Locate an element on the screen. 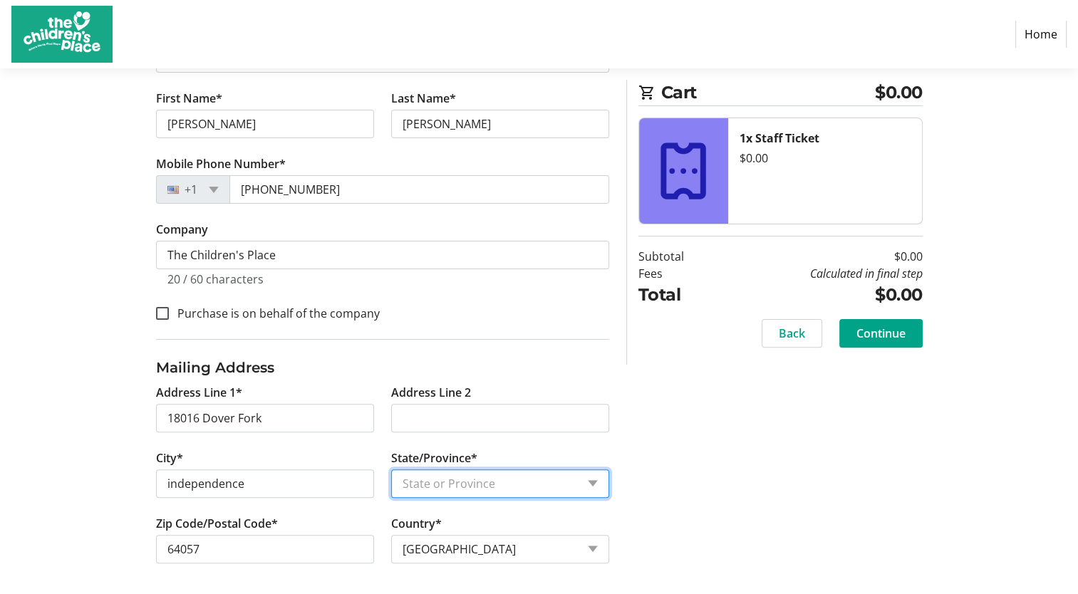 The height and width of the screenshot is (594, 1078). label: Company is located at coordinates (182, 229).